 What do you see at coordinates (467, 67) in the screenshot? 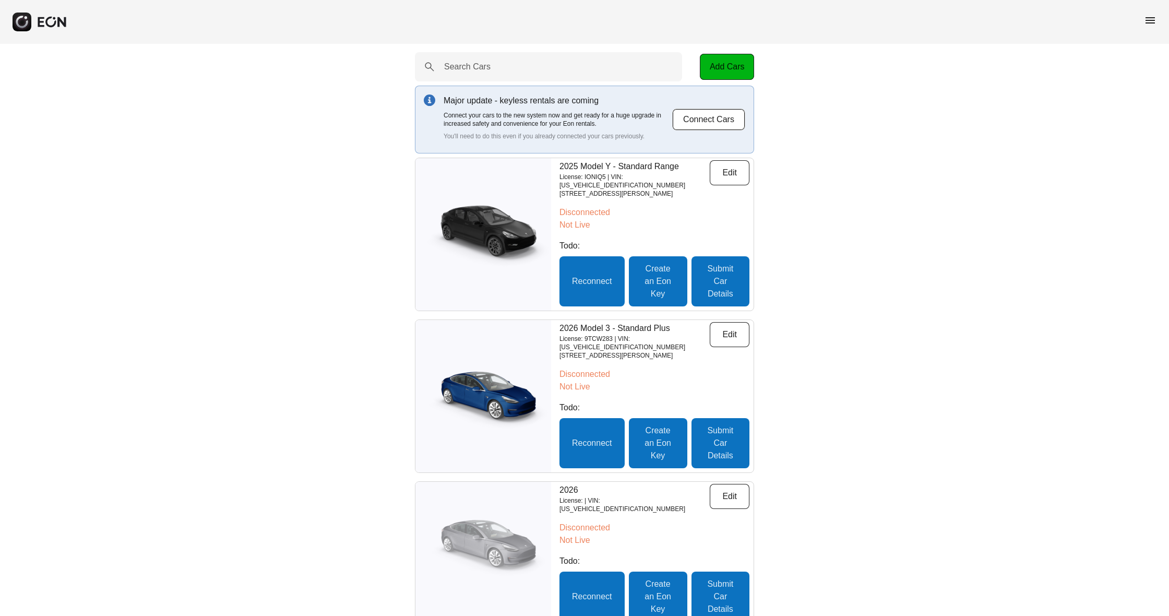
I see `label: Search Cars` at bounding box center [467, 67].